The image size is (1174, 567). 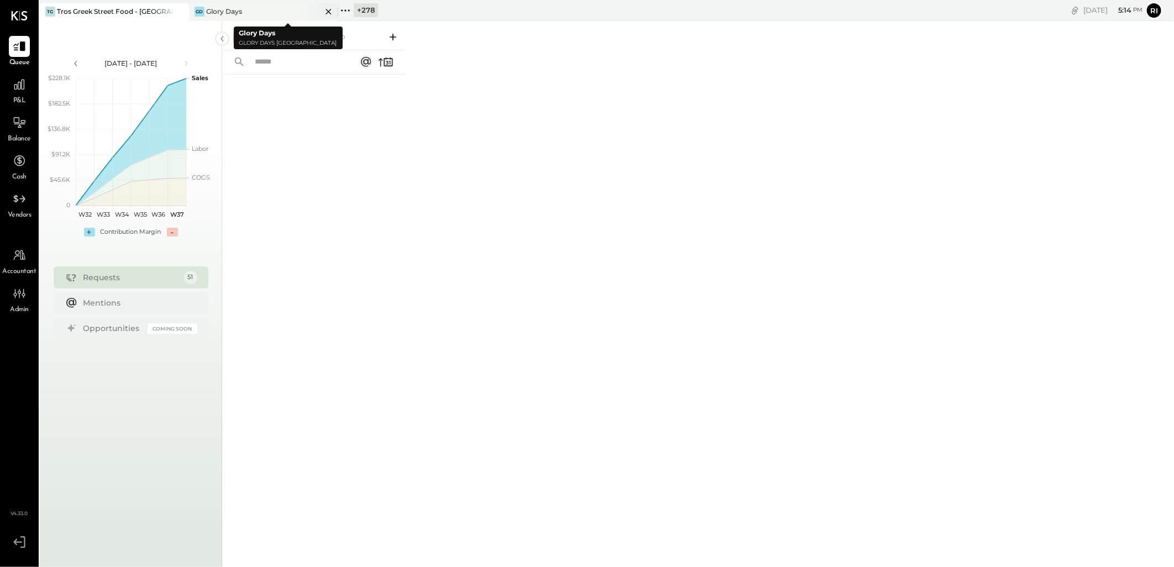 I want to click on a: Queue, so click(x=19, y=52).